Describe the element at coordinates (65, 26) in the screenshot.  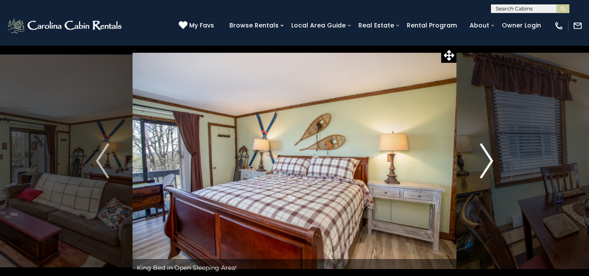
I see `img: White-1-2.png` at that location.